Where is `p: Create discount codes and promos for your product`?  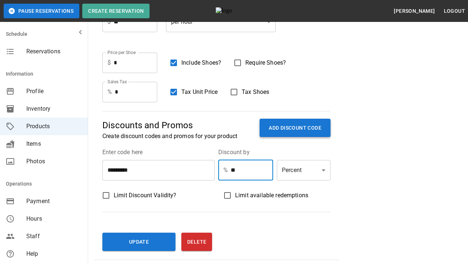 p: Create discount codes and promos for your product is located at coordinates (170, 136).